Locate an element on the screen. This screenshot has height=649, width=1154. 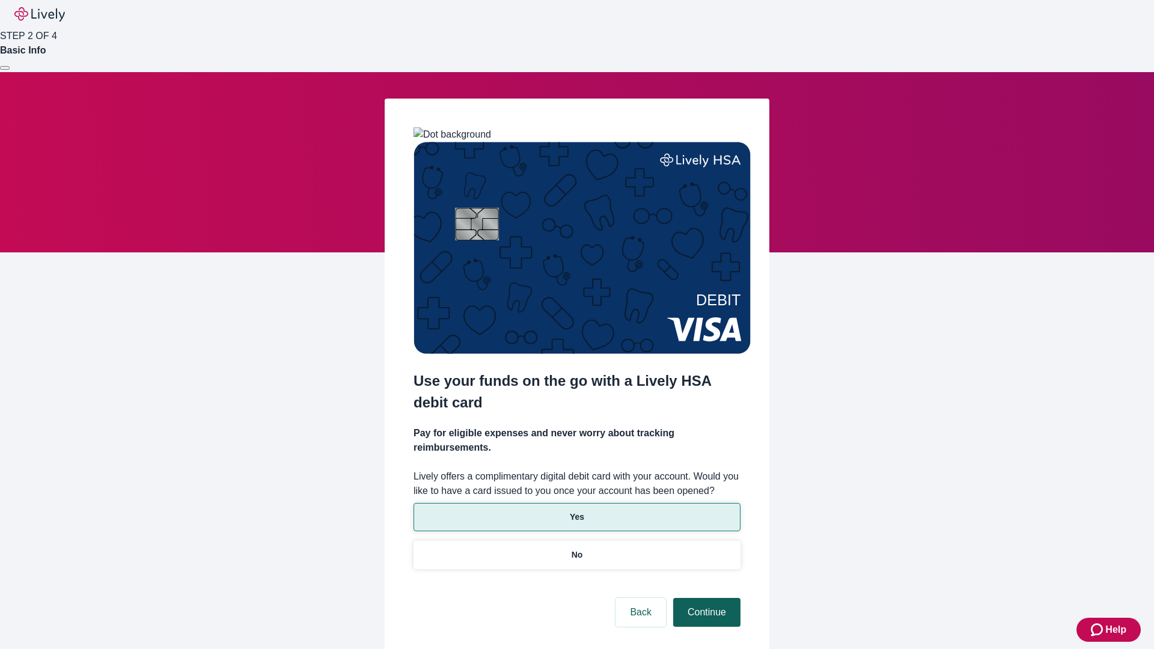
svg: Zendesk support icon is located at coordinates (1098, 630).